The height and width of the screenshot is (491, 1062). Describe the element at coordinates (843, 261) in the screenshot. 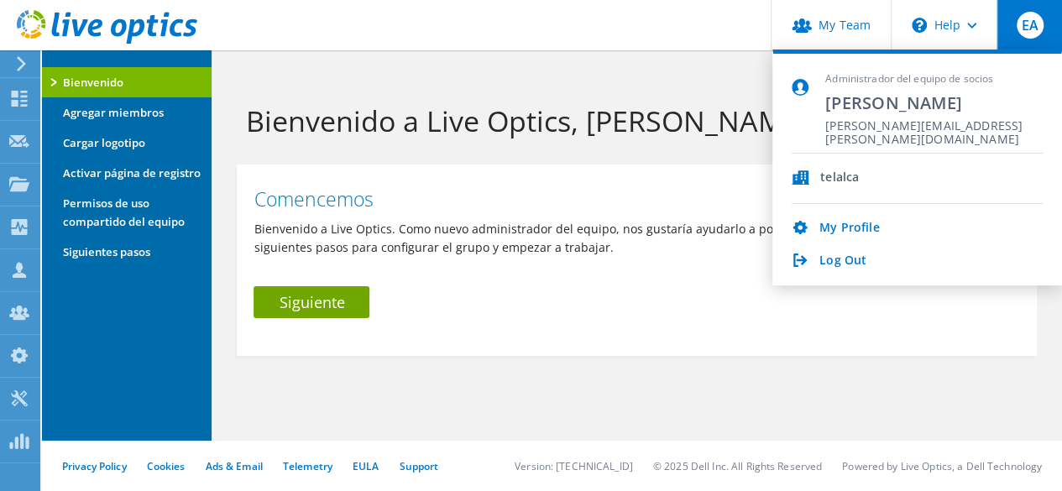

I see `a: Log Out` at that location.